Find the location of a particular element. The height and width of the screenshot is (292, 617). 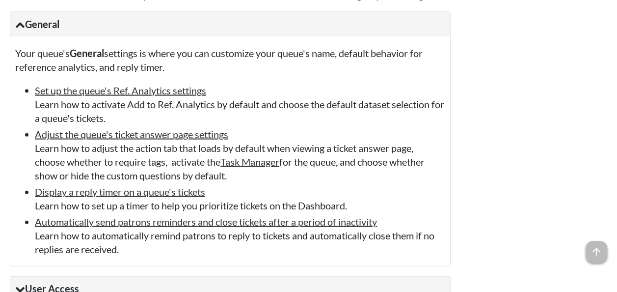

summary: General is located at coordinates (230, 24).